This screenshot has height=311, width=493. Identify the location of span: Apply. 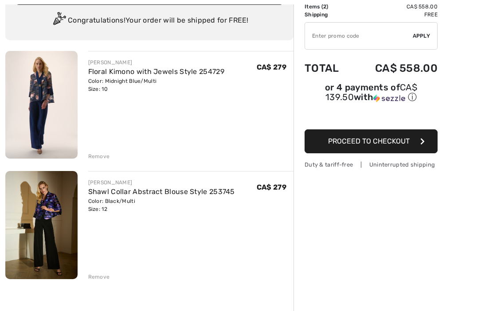
(422, 36).